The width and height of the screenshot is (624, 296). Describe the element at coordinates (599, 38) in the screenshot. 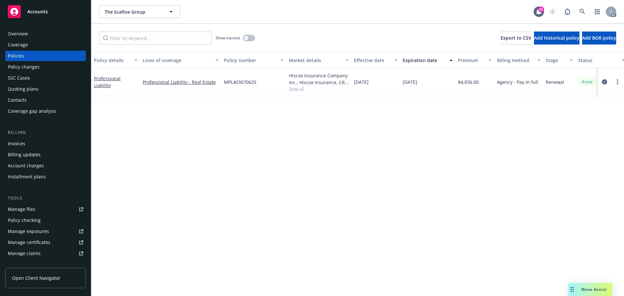

I see `span: Add BOR policy` at that location.